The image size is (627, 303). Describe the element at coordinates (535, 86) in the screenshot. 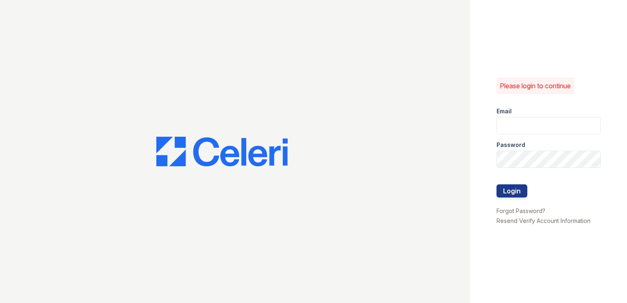

I see `p: Please login to continue` at that location.